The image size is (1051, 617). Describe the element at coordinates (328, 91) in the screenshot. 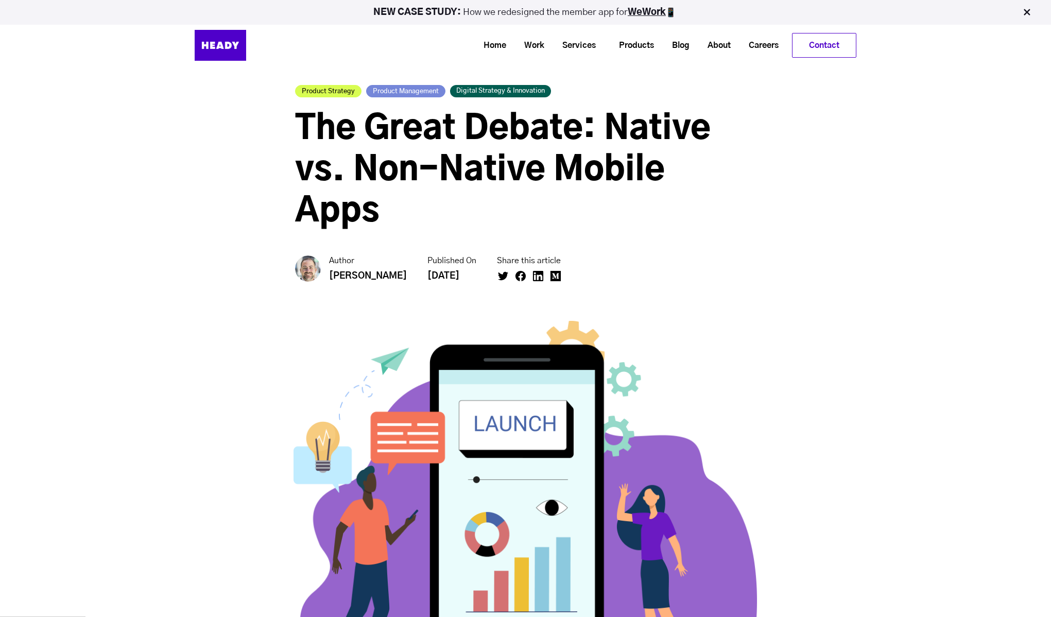

I see `a: Product Strategy` at that location.